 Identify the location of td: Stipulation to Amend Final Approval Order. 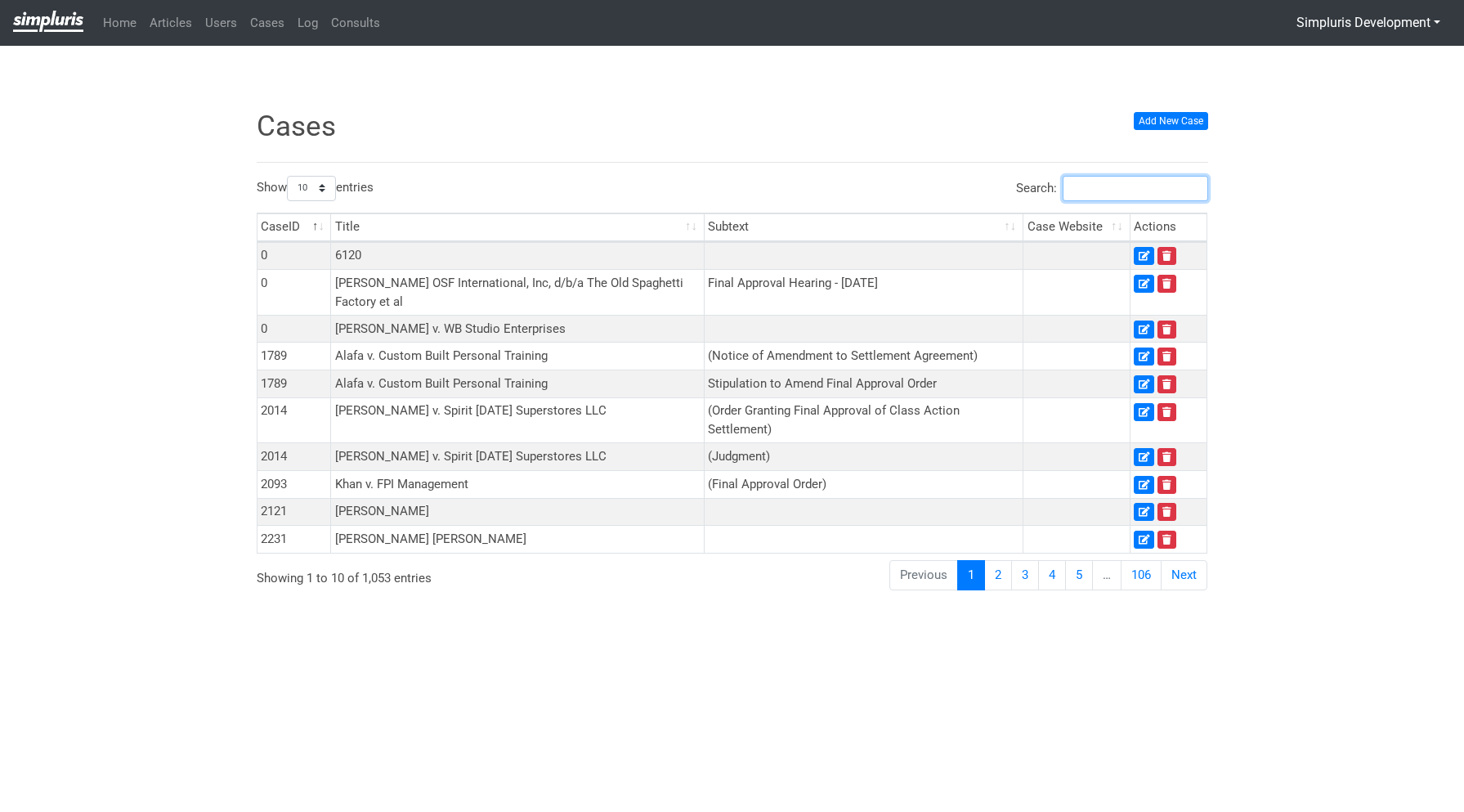
(864, 384).